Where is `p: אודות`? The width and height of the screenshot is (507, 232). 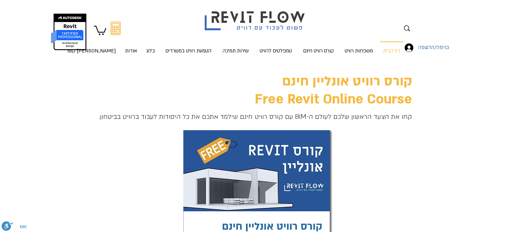 p: אודות is located at coordinates (131, 51).